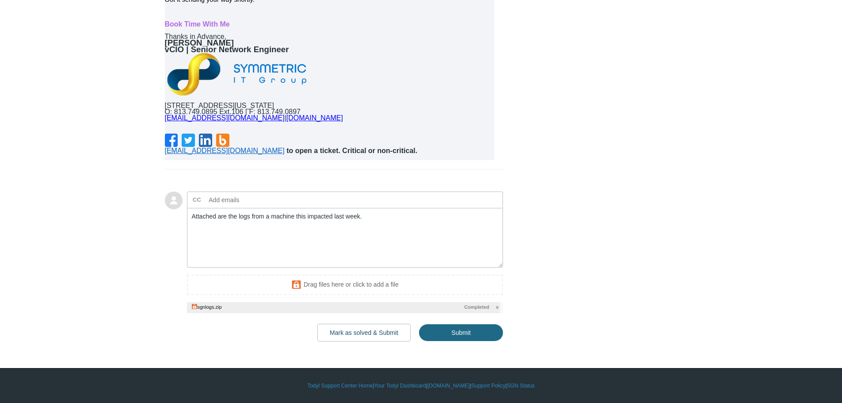 The width and height of the screenshot is (842, 403). What do you see at coordinates (477, 307) in the screenshot?
I see `span: Completed` at bounding box center [477, 307].